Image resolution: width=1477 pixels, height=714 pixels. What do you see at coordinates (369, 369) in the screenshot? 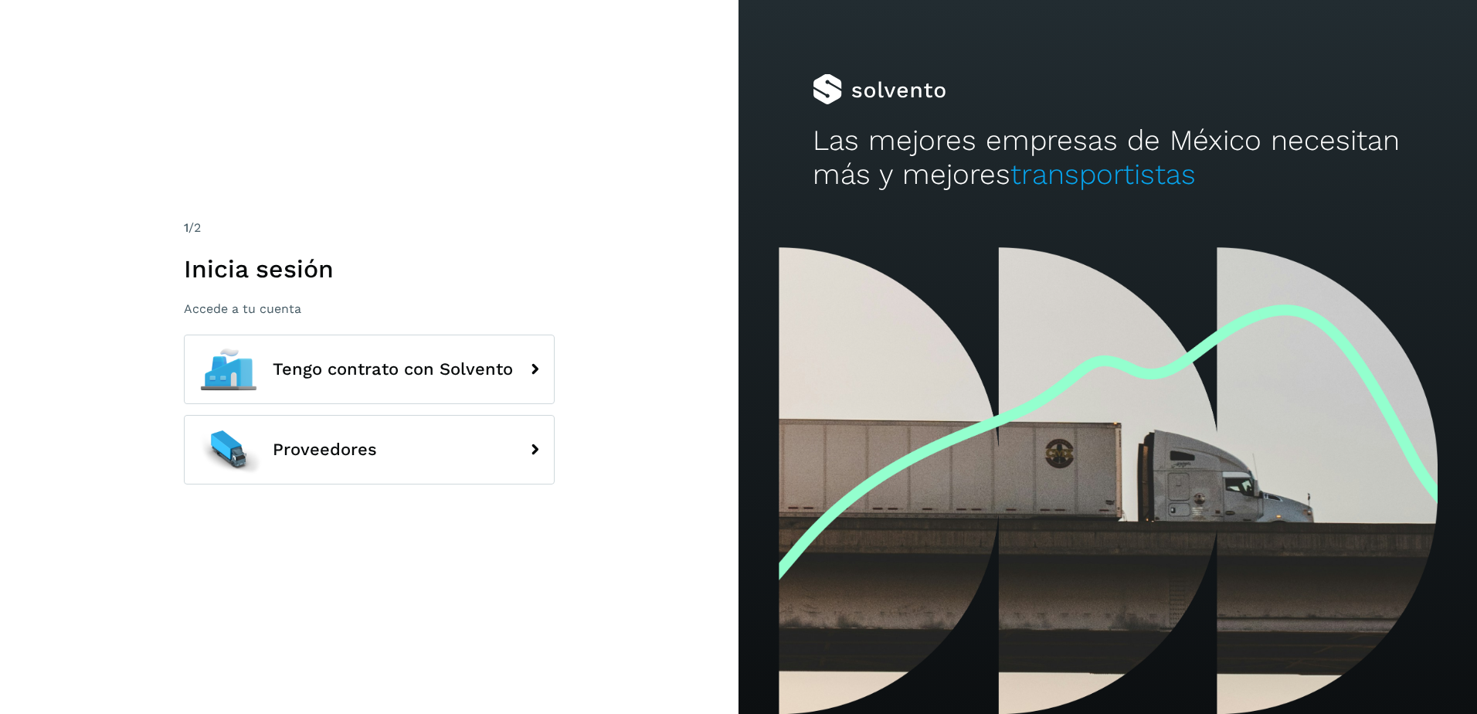
I see `button: Tengo contrato con Solvento` at bounding box center [369, 369].